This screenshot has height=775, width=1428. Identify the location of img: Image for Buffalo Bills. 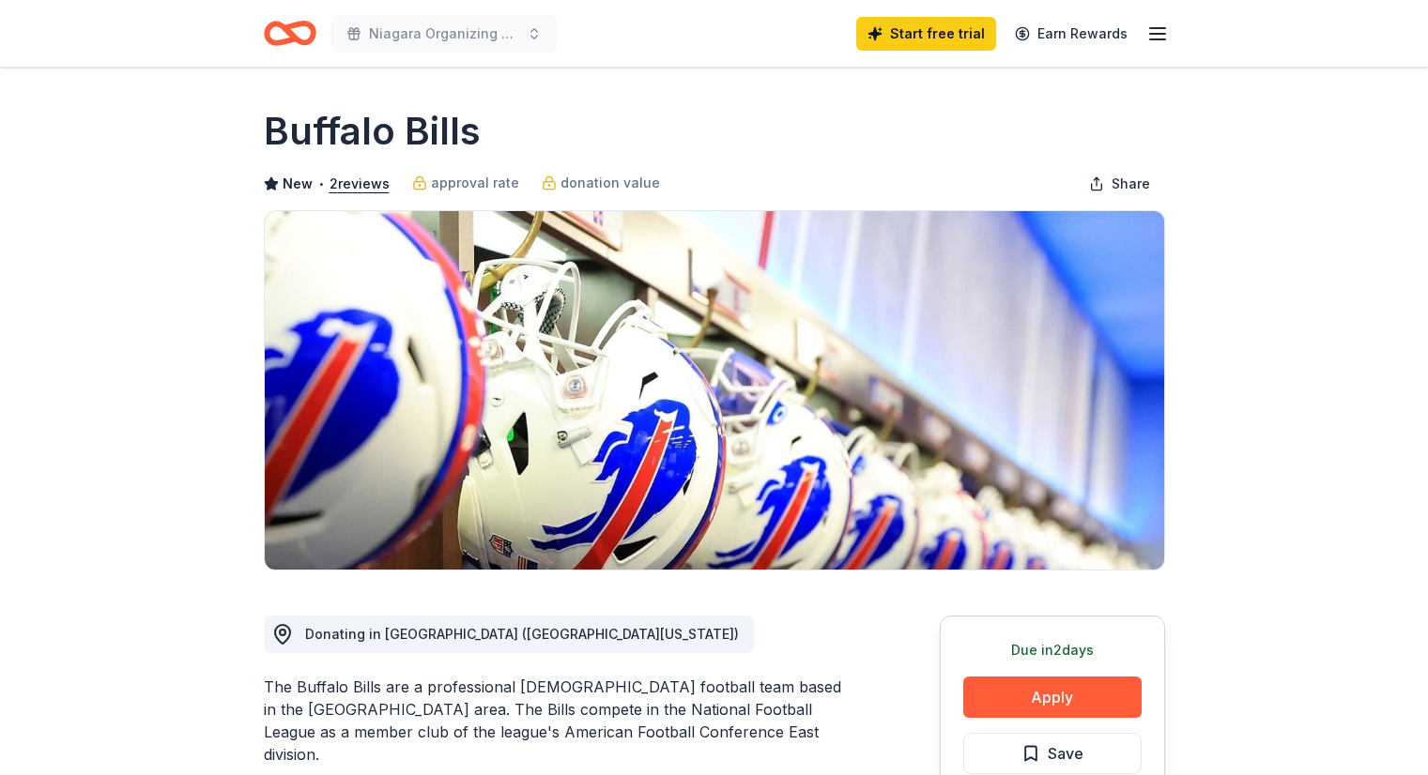
(714, 390).